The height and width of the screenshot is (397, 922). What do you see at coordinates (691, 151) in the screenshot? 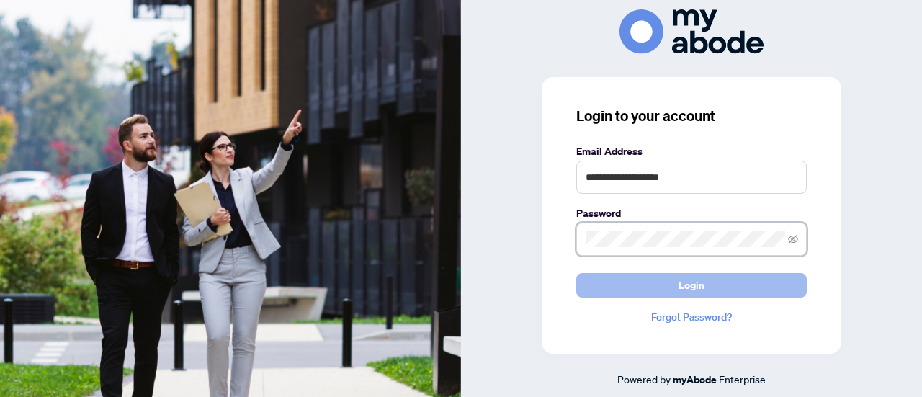
I see `label: Email Address` at bounding box center [691, 151].